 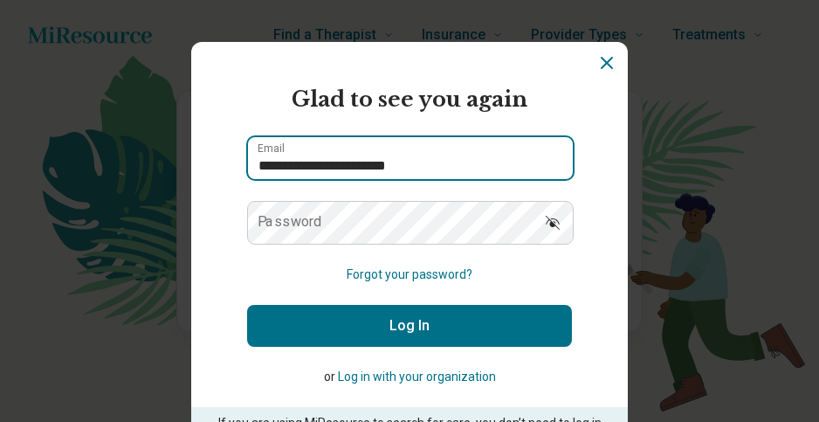 What do you see at coordinates (410, 376) in the screenshot?
I see `p: or` at bounding box center [410, 376].